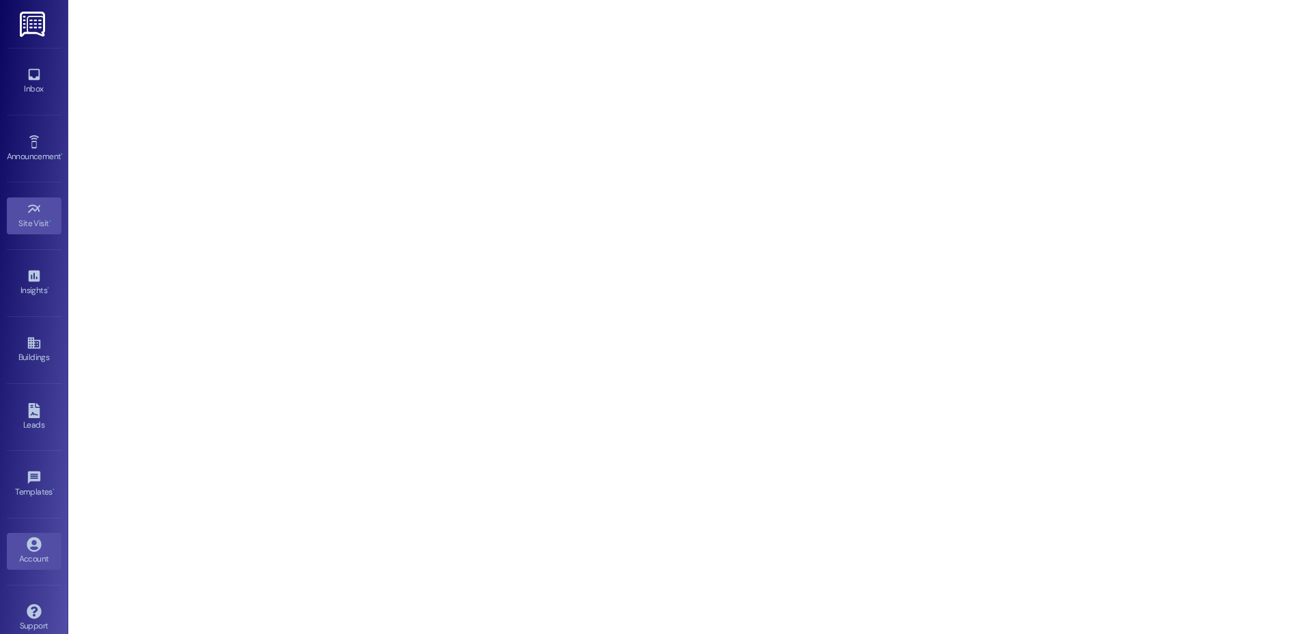 This screenshot has height=634, width=1311. Describe the element at coordinates (34, 551) in the screenshot. I see `a: Account` at that location.